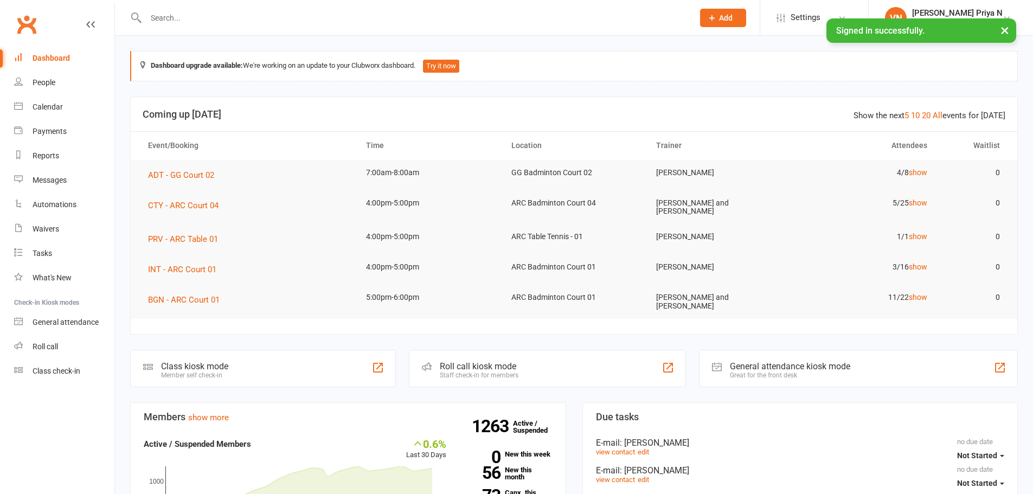 This screenshot has width=1033, height=494. I want to click on div: E-mail, so click(801, 470).